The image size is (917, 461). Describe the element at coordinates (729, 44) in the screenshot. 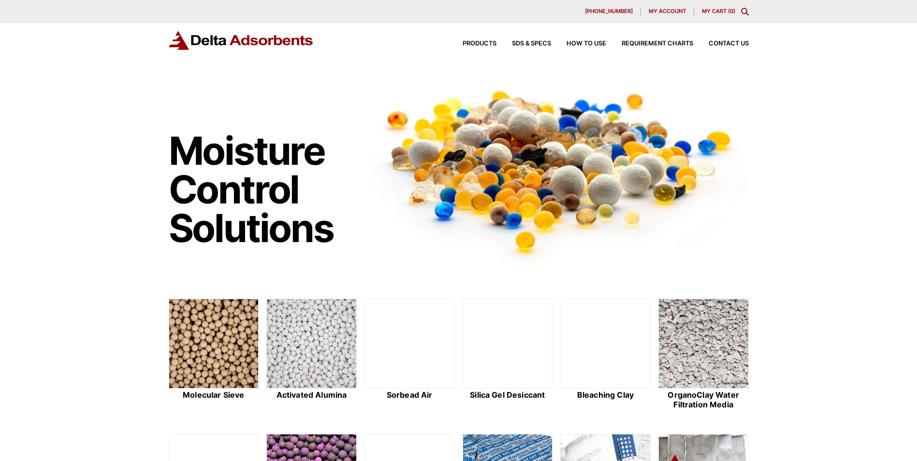

I see `span: Contact Us` at that location.